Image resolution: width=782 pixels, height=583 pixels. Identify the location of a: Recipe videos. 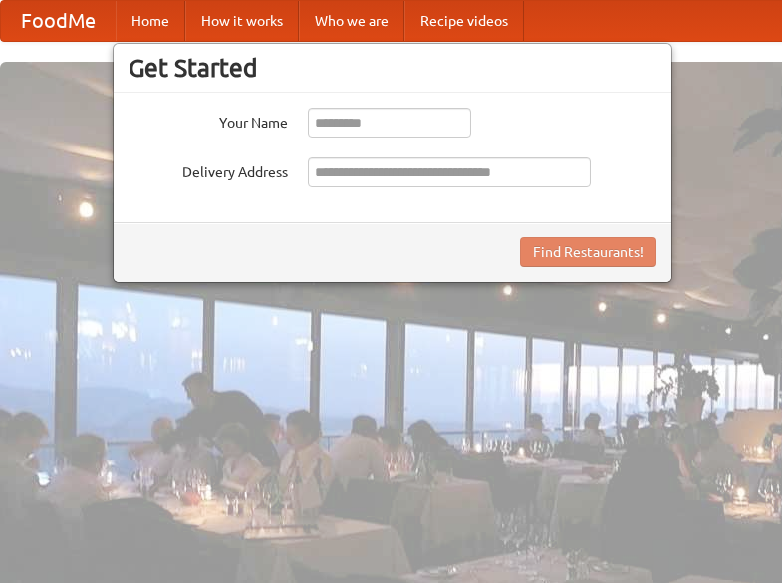
(464, 21).